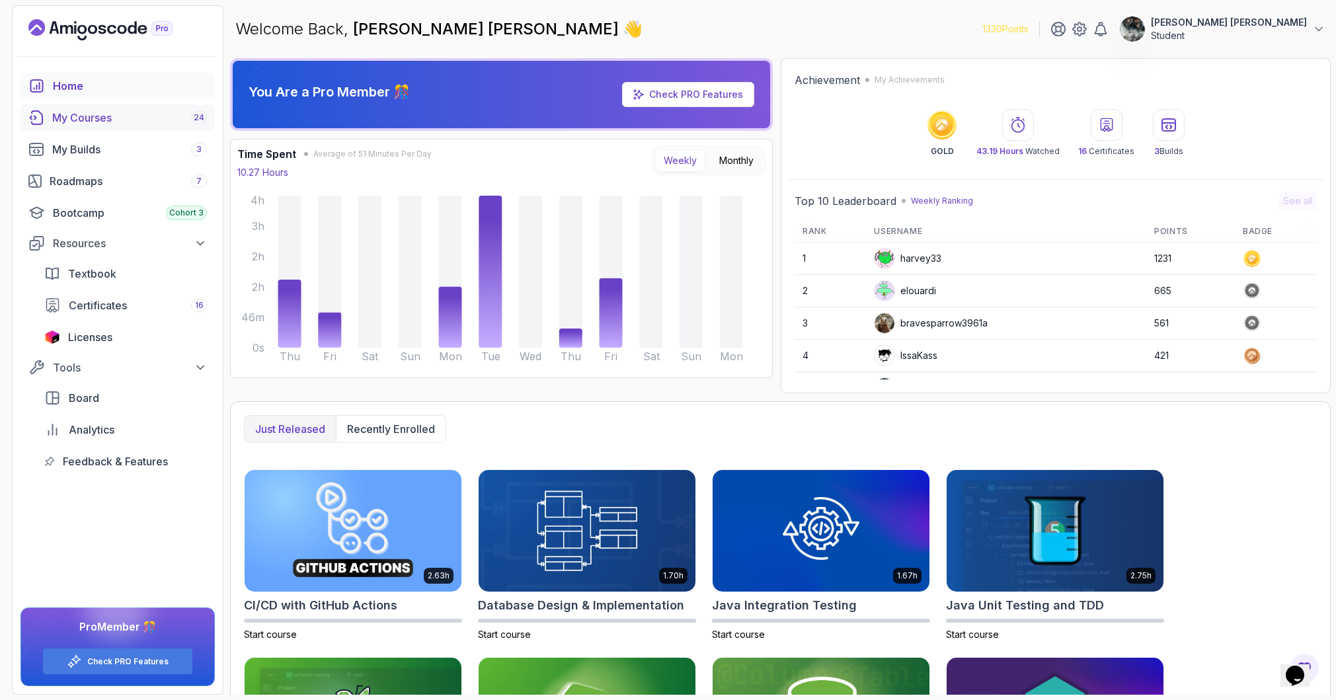 The height and width of the screenshot is (700, 1336). What do you see at coordinates (830, 291) in the screenshot?
I see `td: 2` at bounding box center [830, 291].